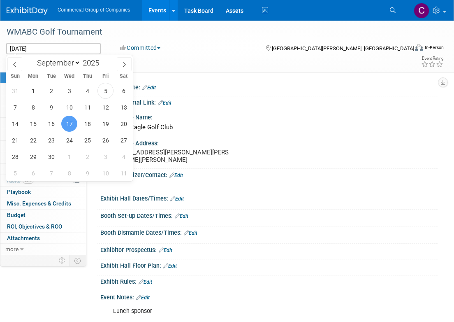 The width and height of the screenshot is (454, 322). Describe the element at coordinates (69, 76) in the screenshot. I see `span: Wed` at that location.